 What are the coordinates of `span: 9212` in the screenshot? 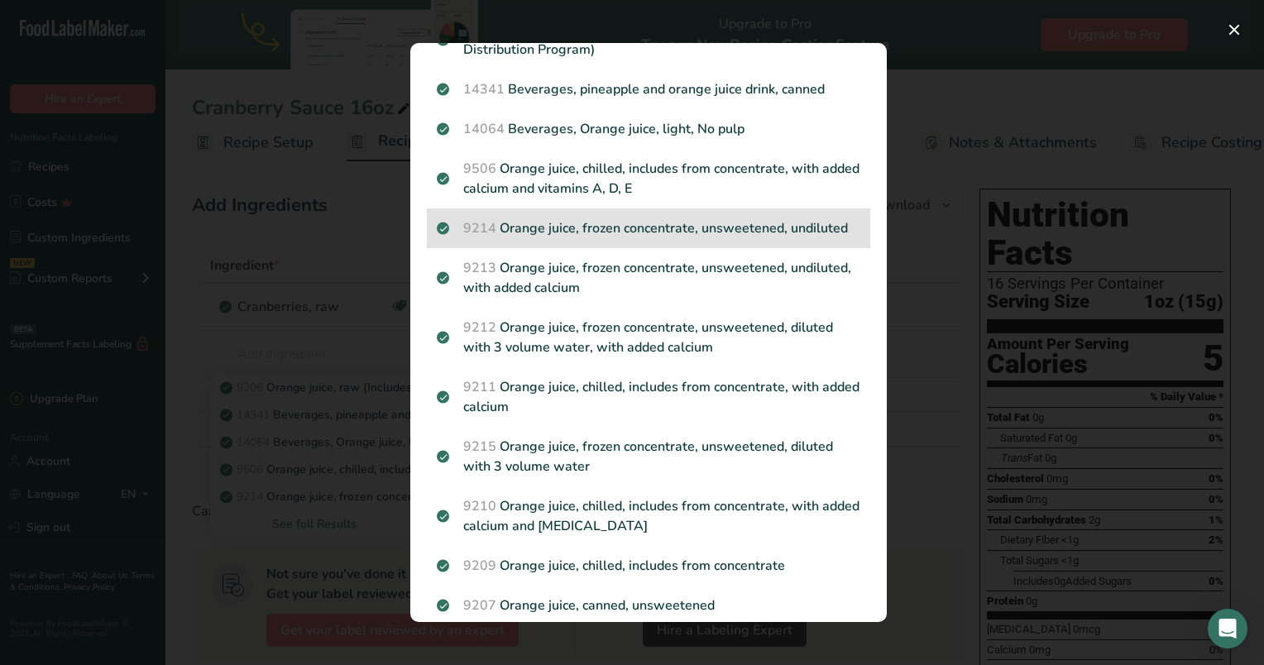 It's located at (480, 327).